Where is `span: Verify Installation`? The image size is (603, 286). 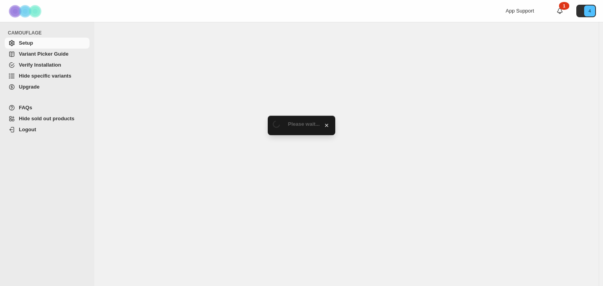
span: Verify Installation is located at coordinates (40, 65).